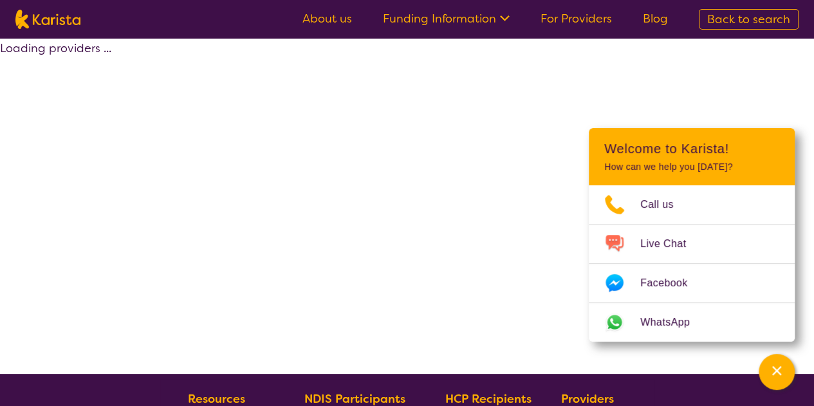 This screenshot has height=406, width=814. Describe the element at coordinates (576, 19) in the screenshot. I see `a: For Providers` at that location.